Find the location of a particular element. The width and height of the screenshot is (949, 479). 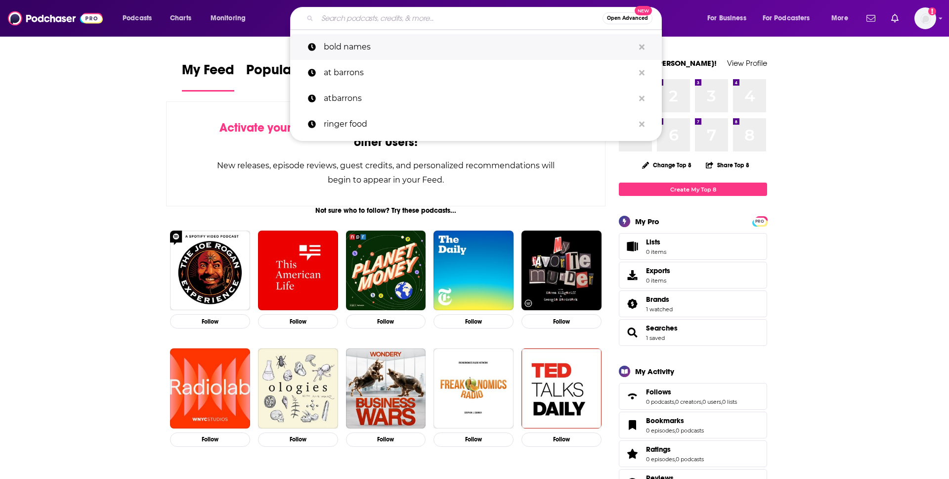

a: Business Wars is located at coordinates (386, 388).